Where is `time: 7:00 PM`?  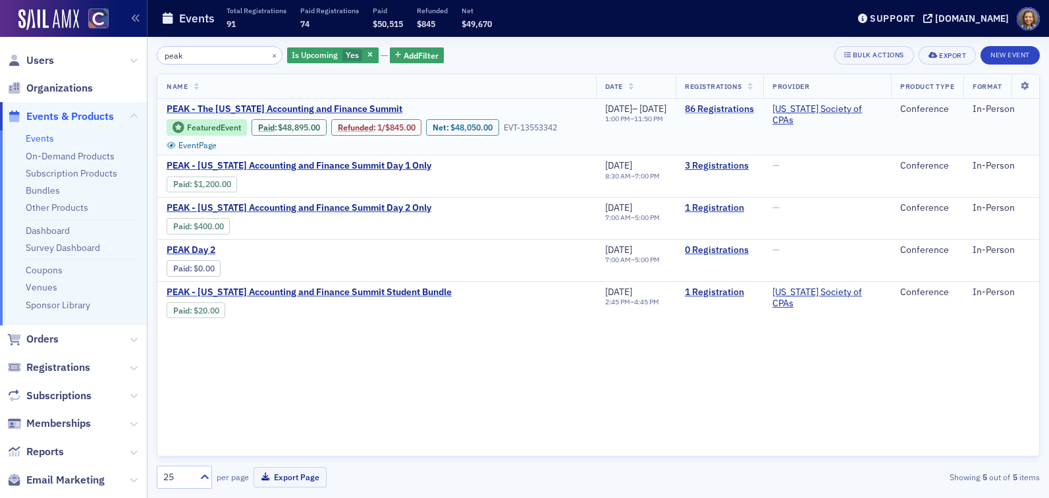
time: 7:00 PM is located at coordinates (647, 176).